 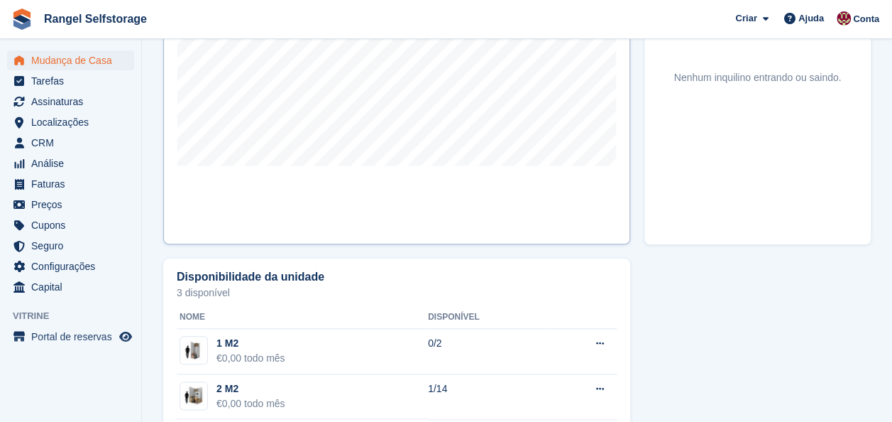 What do you see at coordinates (302, 317) in the screenshot?
I see `th: Nome` at bounding box center [302, 317].